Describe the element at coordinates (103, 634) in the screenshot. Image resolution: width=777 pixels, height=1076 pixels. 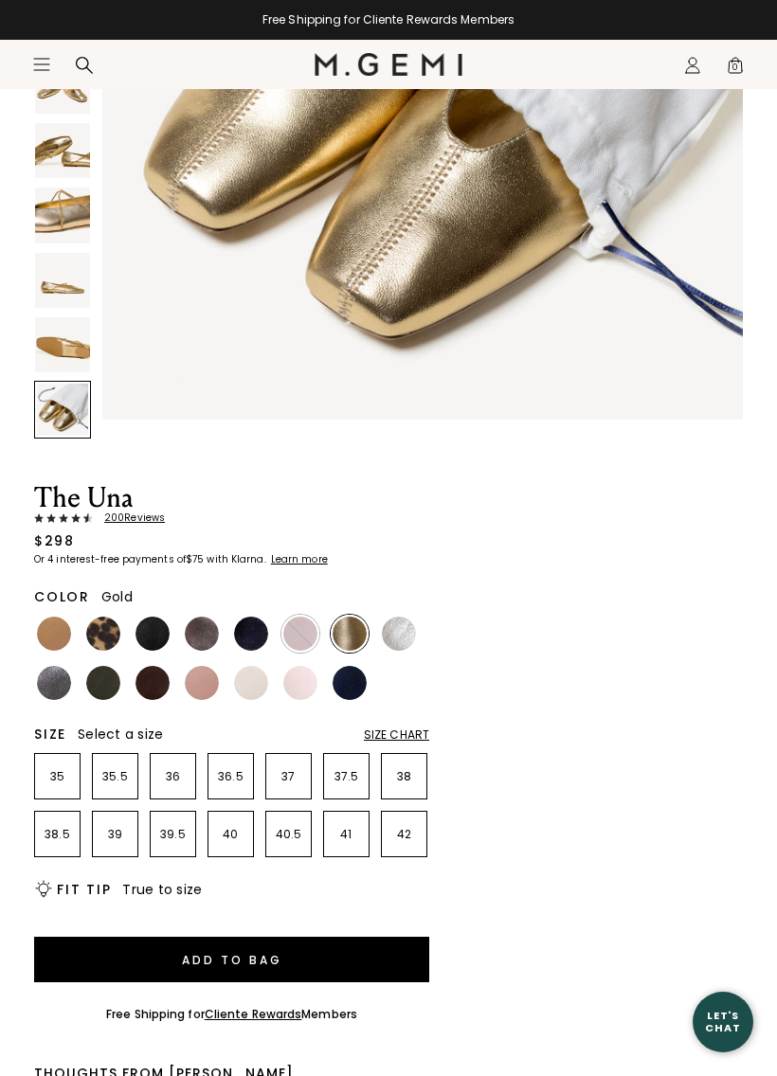
I see `img: Leopard Print` at that location.